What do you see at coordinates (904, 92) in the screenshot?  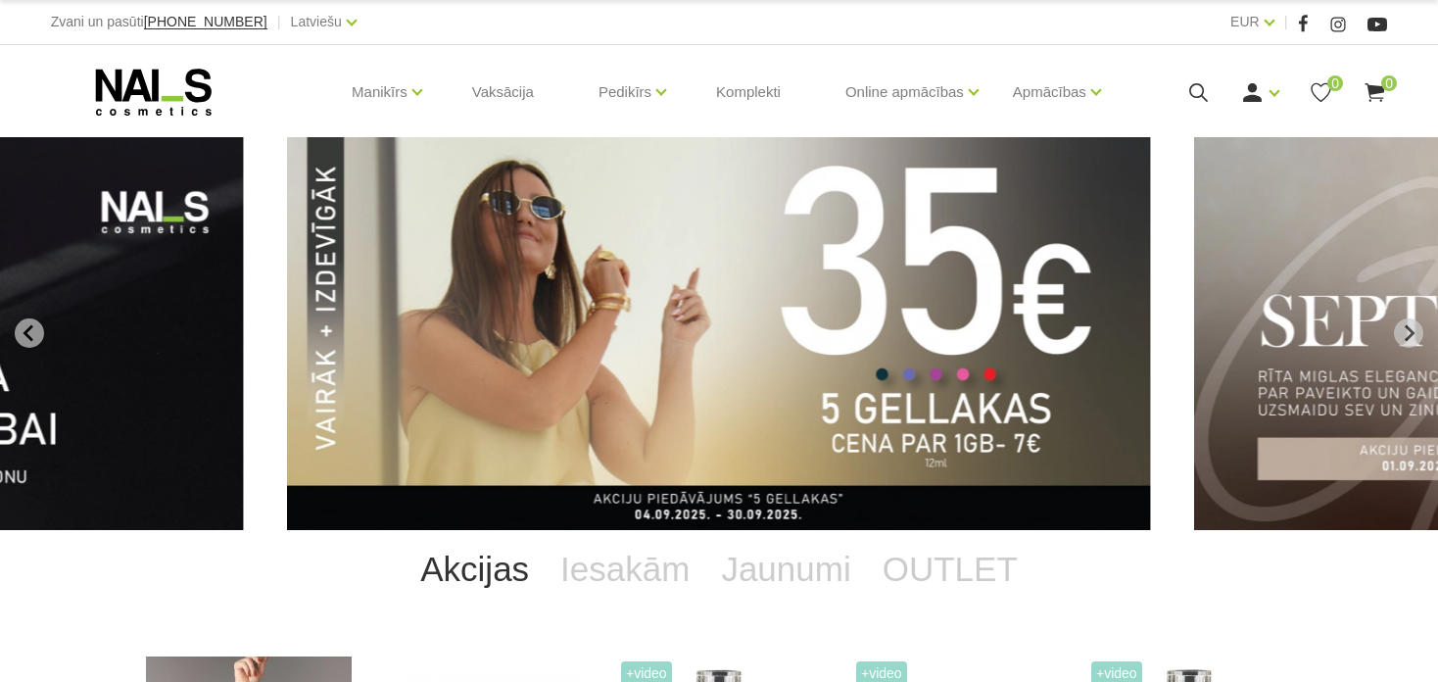 I see `a: Online apmācības` at bounding box center [904, 92].